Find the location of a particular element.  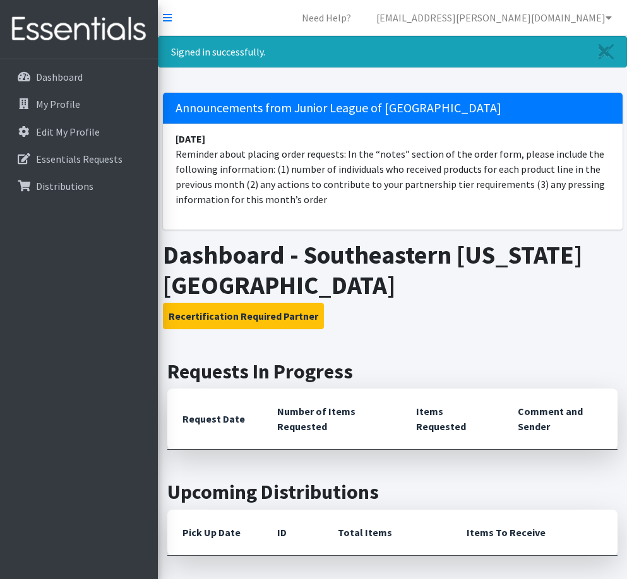

th: Pick Up Date is located at coordinates (215, 533).